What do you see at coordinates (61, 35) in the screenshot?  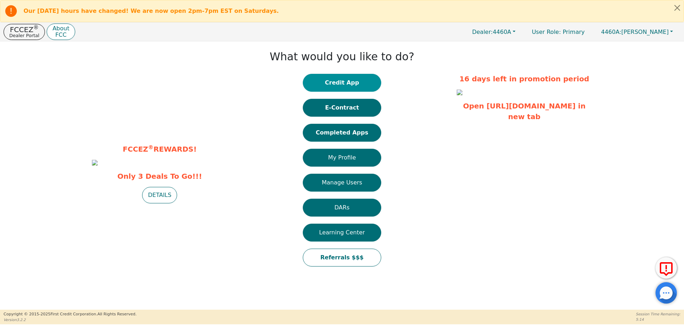 I see `p: FCC` at bounding box center [61, 35].